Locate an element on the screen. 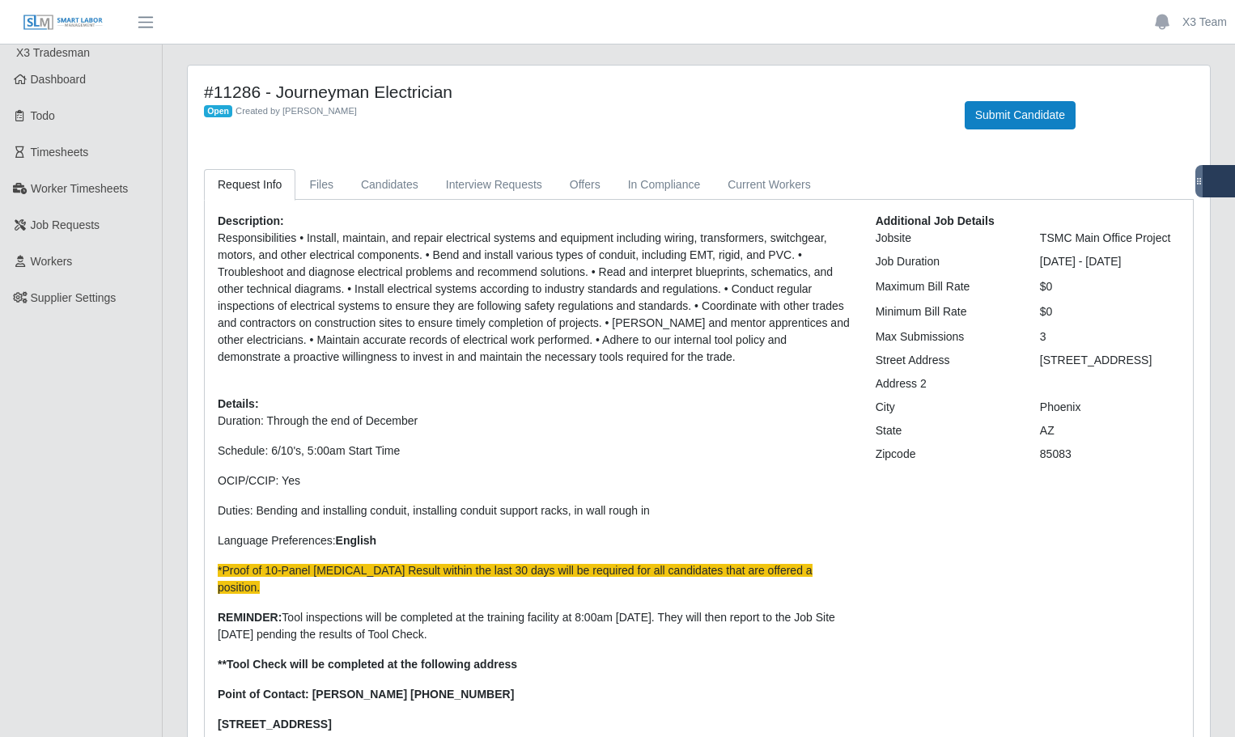 Image resolution: width=1235 pixels, height=737 pixels. a: Files is located at coordinates (321, 184).